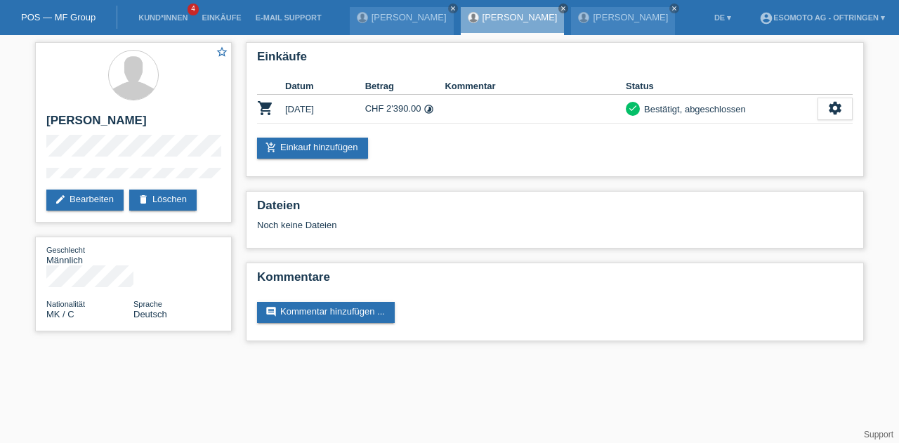 The height and width of the screenshot is (443, 899). I want to click on i: comment, so click(271, 312).